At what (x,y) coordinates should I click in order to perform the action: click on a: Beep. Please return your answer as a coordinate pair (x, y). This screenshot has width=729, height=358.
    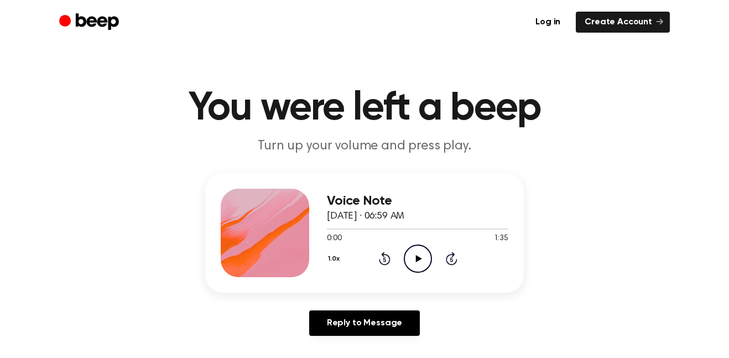
    Looking at the image, I should click on (90, 22).